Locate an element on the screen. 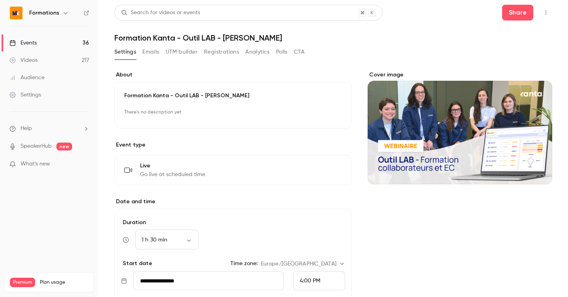 The height and width of the screenshot is (297, 568). button: Analytics is located at coordinates (258, 52).